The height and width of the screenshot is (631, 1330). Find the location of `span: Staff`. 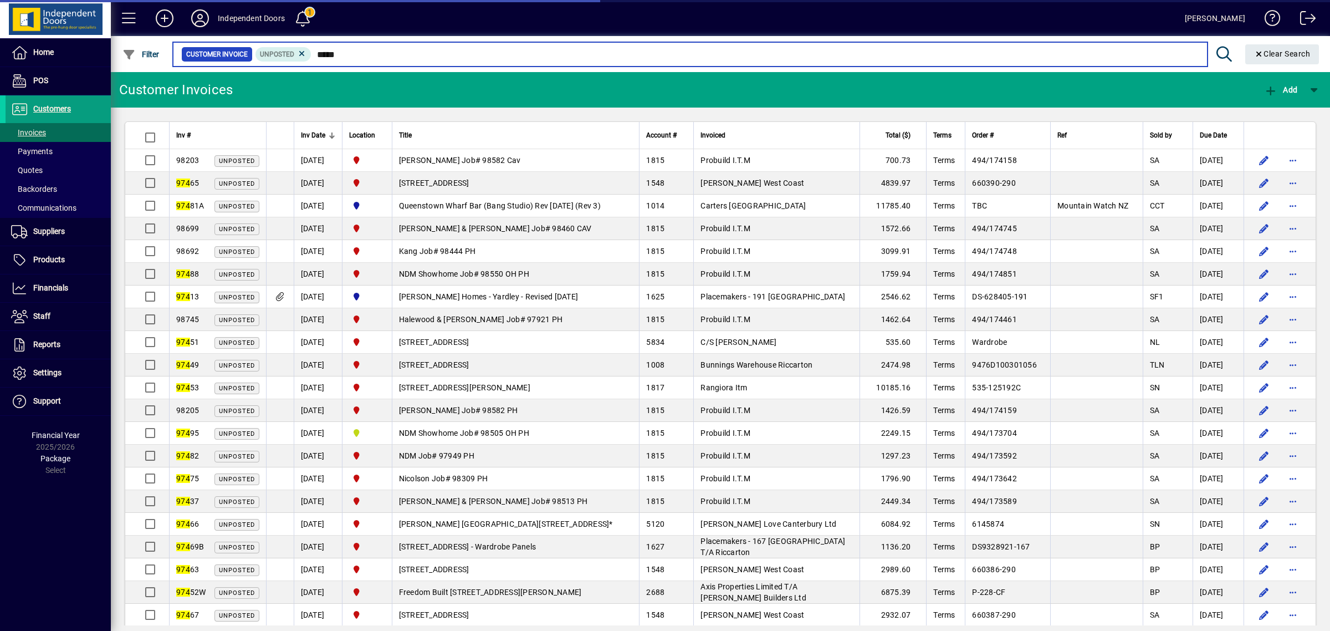

span: Staff is located at coordinates (42, 316).